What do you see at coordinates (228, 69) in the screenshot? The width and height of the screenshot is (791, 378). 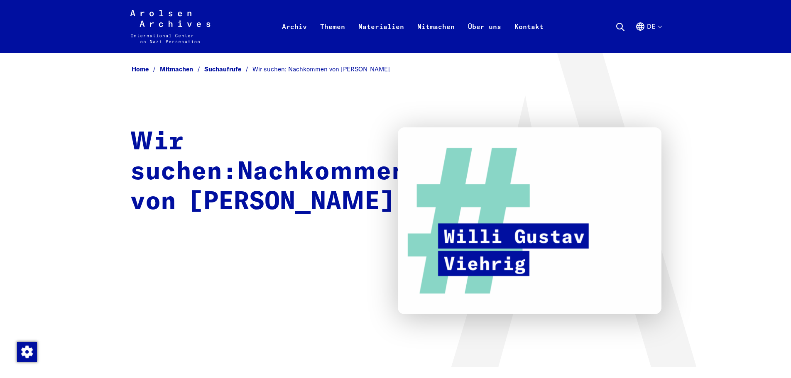 I see `a: Suchaufrufe` at bounding box center [228, 69].